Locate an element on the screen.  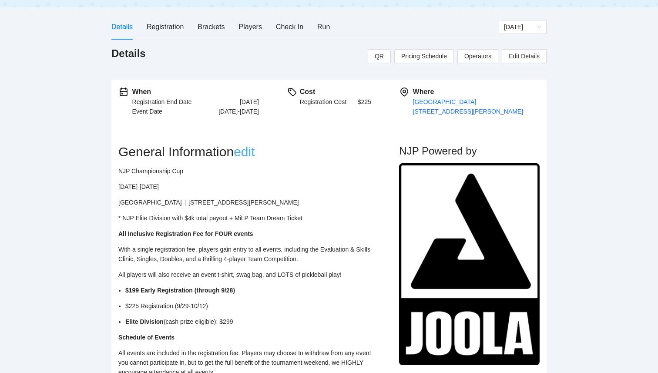
div: Details is located at coordinates (122, 27).